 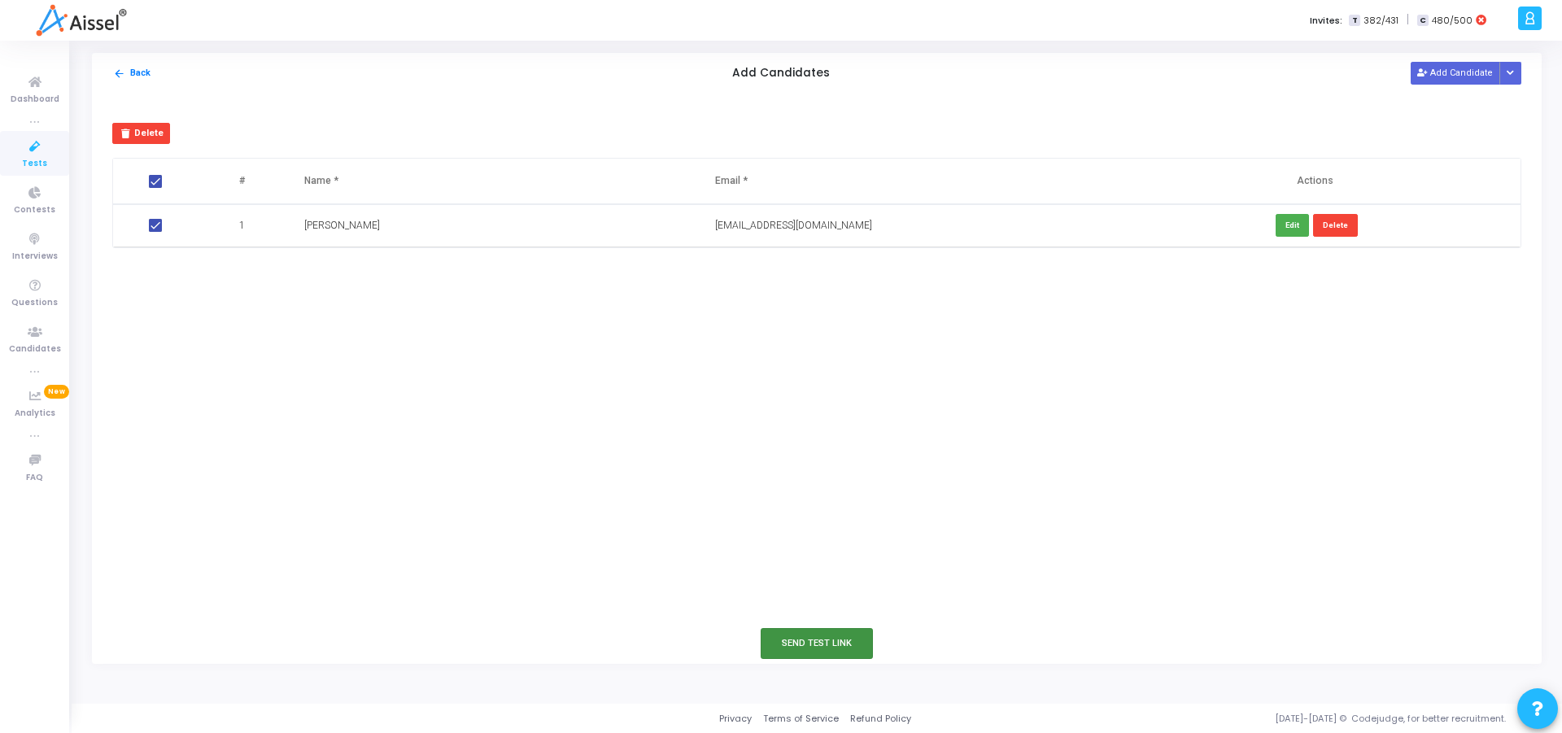 I want to click on span: Questions, so click(x=34, y=303).